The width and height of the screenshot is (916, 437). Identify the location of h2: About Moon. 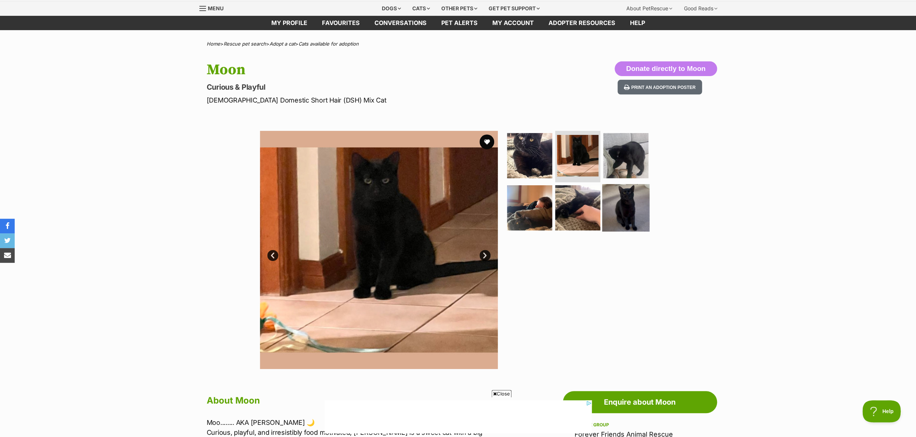
(358, 400).